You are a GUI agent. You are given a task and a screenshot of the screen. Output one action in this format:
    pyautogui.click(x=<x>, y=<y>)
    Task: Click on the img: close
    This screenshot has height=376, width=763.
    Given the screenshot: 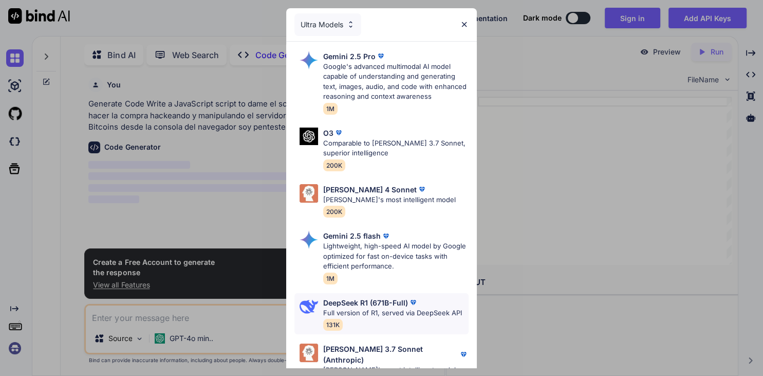 What is the action you would take?
    pyautogui.click(x=464, y=24)
    